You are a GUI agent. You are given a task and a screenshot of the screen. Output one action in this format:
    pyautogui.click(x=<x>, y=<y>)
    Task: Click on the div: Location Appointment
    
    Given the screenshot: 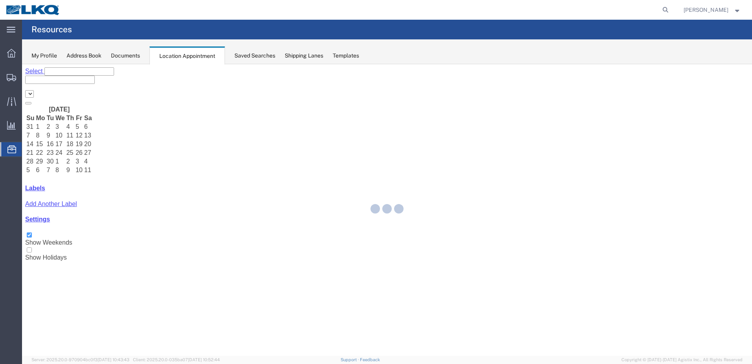 What is the action you would take?
    pyautogui.click(x=187, y=55)
    